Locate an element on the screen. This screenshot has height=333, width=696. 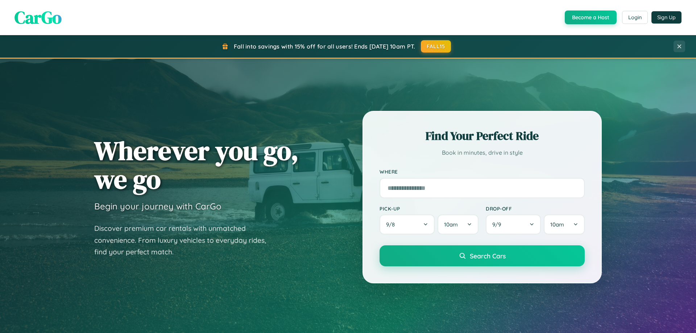
button: FALL15 is located at coordinates (436, 46).